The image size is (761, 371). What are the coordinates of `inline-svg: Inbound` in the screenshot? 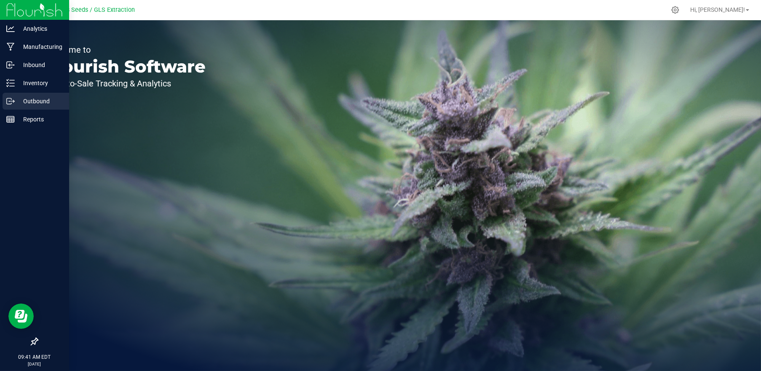 It's located at (11, 65).